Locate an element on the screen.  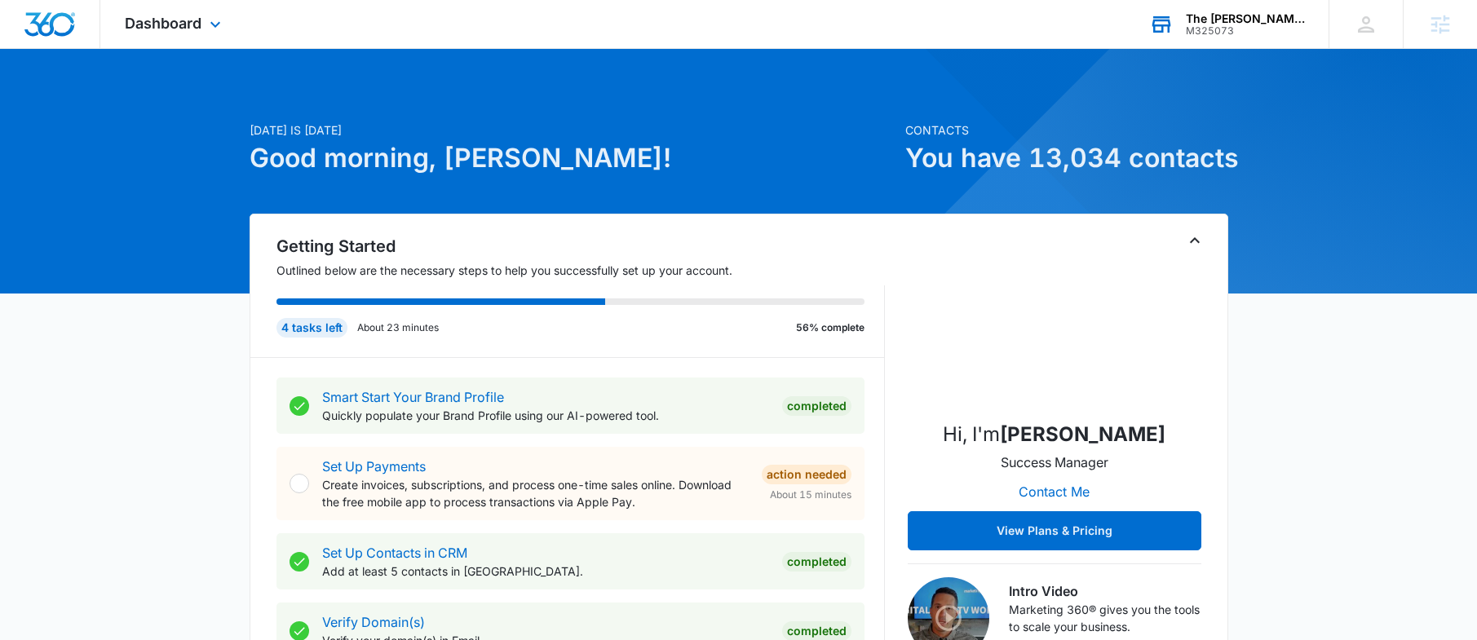
p: Hi, I'm is located at coordinates (1054, 435).